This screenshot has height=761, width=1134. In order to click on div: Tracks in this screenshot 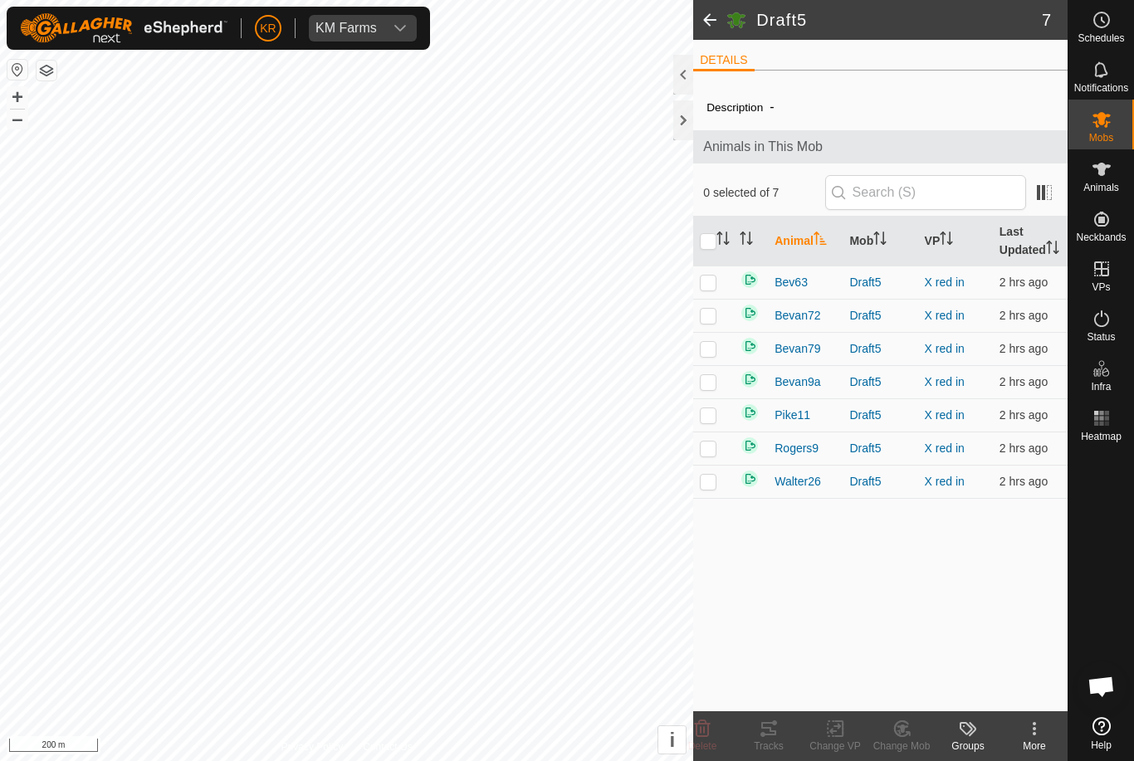, I will do `click(769, 746)`.